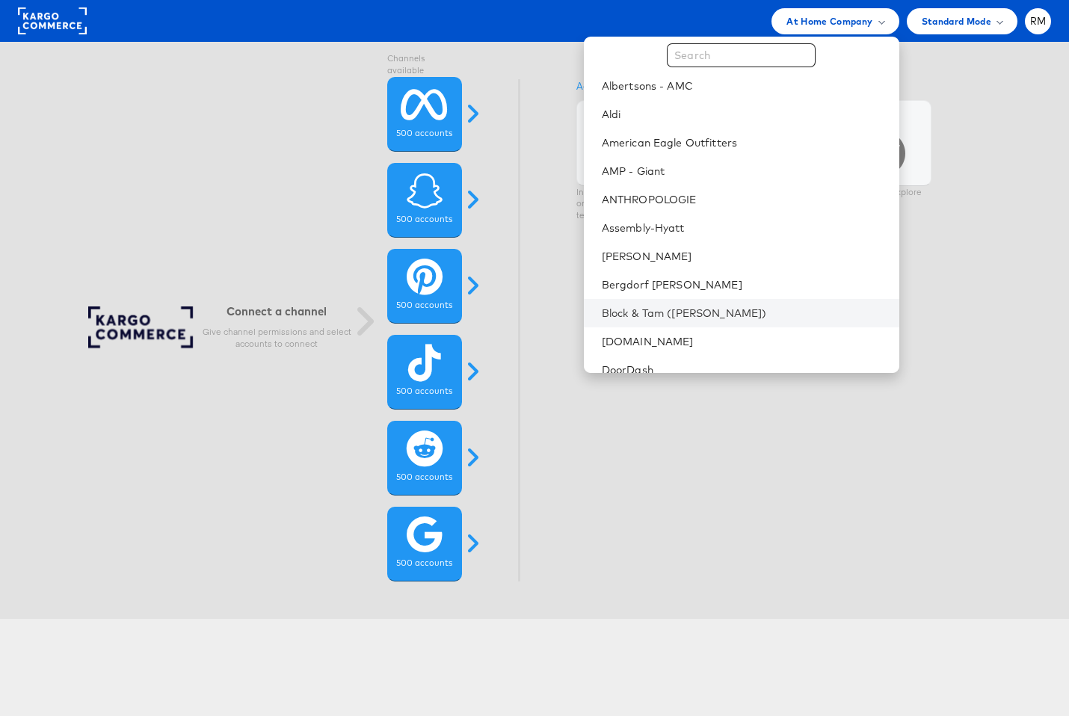 This screenshot has width=1069, height=716. I want to click on span: At Home Company, so click(829, 21).